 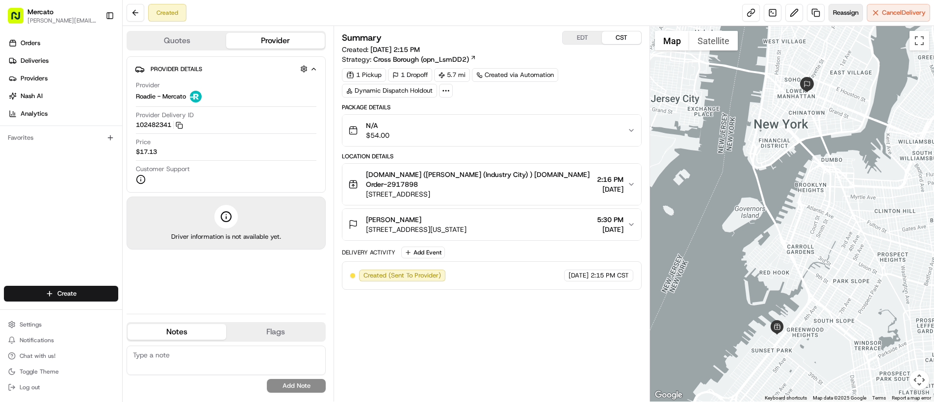 I want to click on span: Settings, so click(x=30, y=325).